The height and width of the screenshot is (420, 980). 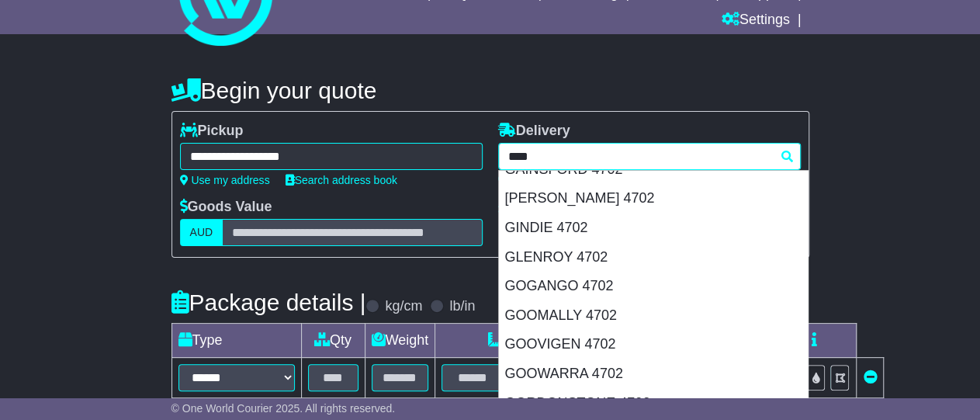 What do you see at coordinates (491, 90) in the screenshot?
I see `h4: Begin your quote` at bounding box center [491, 90].